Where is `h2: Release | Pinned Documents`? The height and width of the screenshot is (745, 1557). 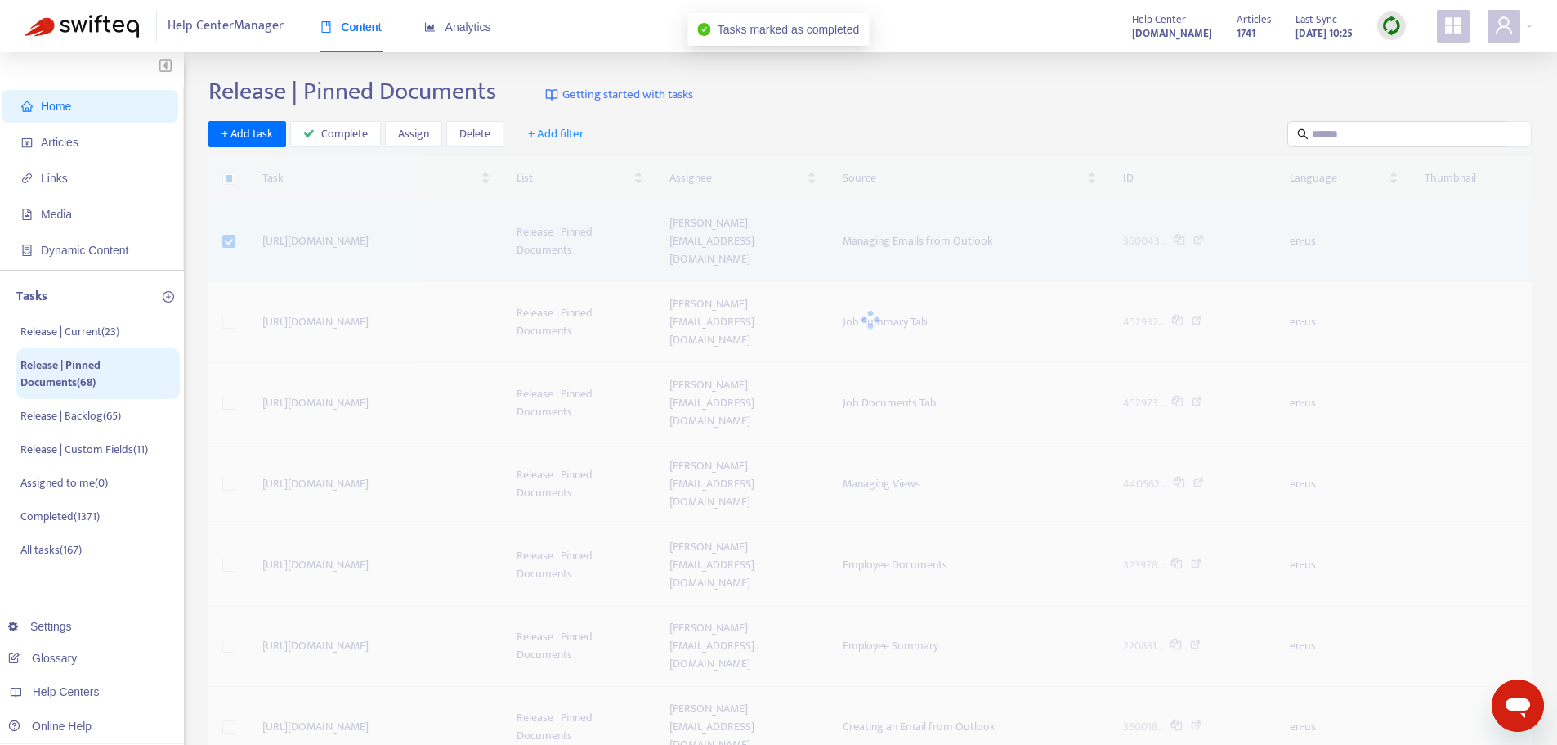
h2: Release | Pinned Documents is located at coordinates (352, 92).